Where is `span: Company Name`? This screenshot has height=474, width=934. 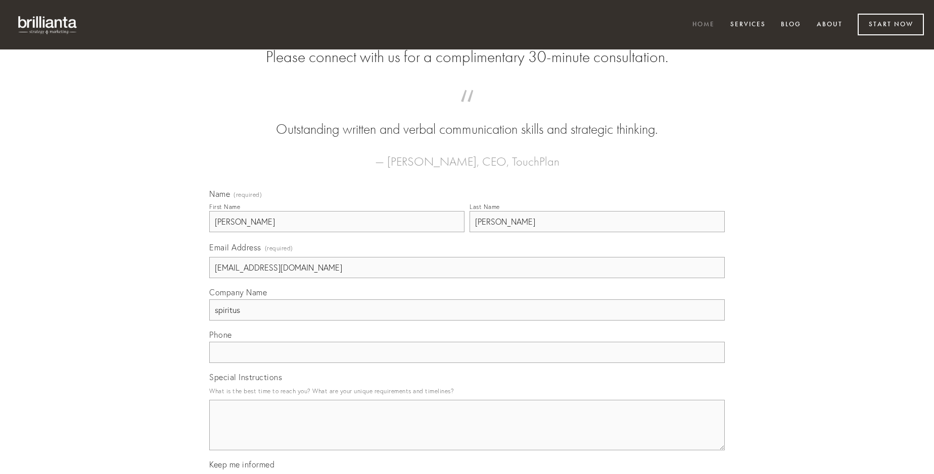
span: Company Name is located at coordinates (238, 293).